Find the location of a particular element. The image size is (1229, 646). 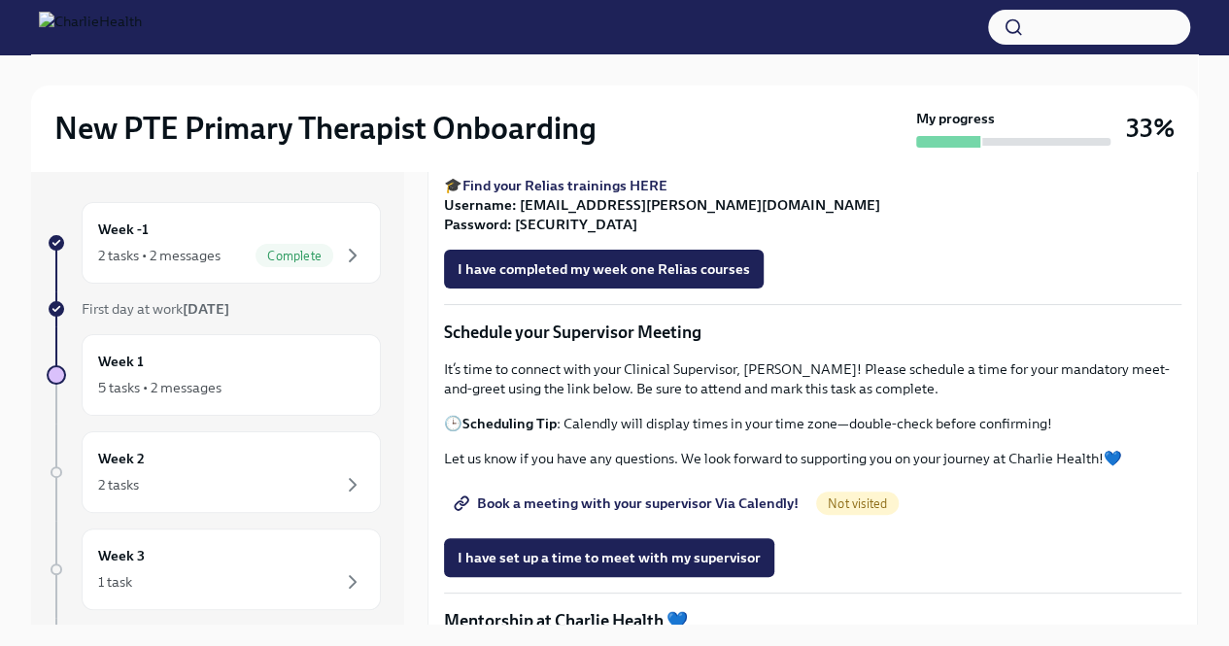

a: Week 31 task is located at coordinates (214, 569).